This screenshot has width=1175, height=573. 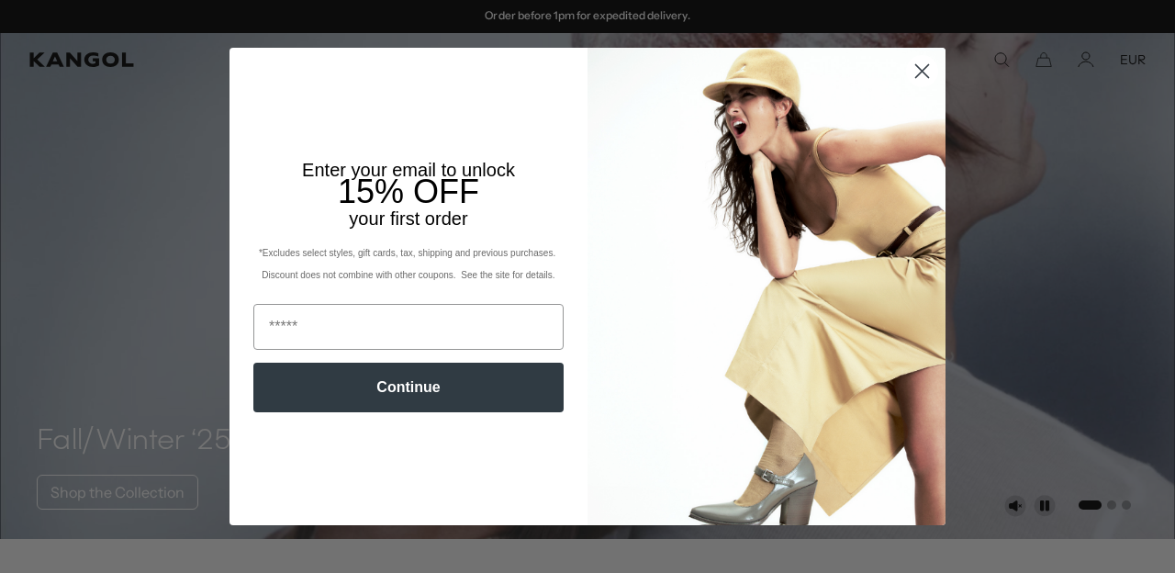 What do you see at coordinates (408, 263) in the screenshot?
I see `span: *Excludes select styles, gift cards, tax, shipping and previous purchases. Discount does not comb...` at bounding box center [408, 263].